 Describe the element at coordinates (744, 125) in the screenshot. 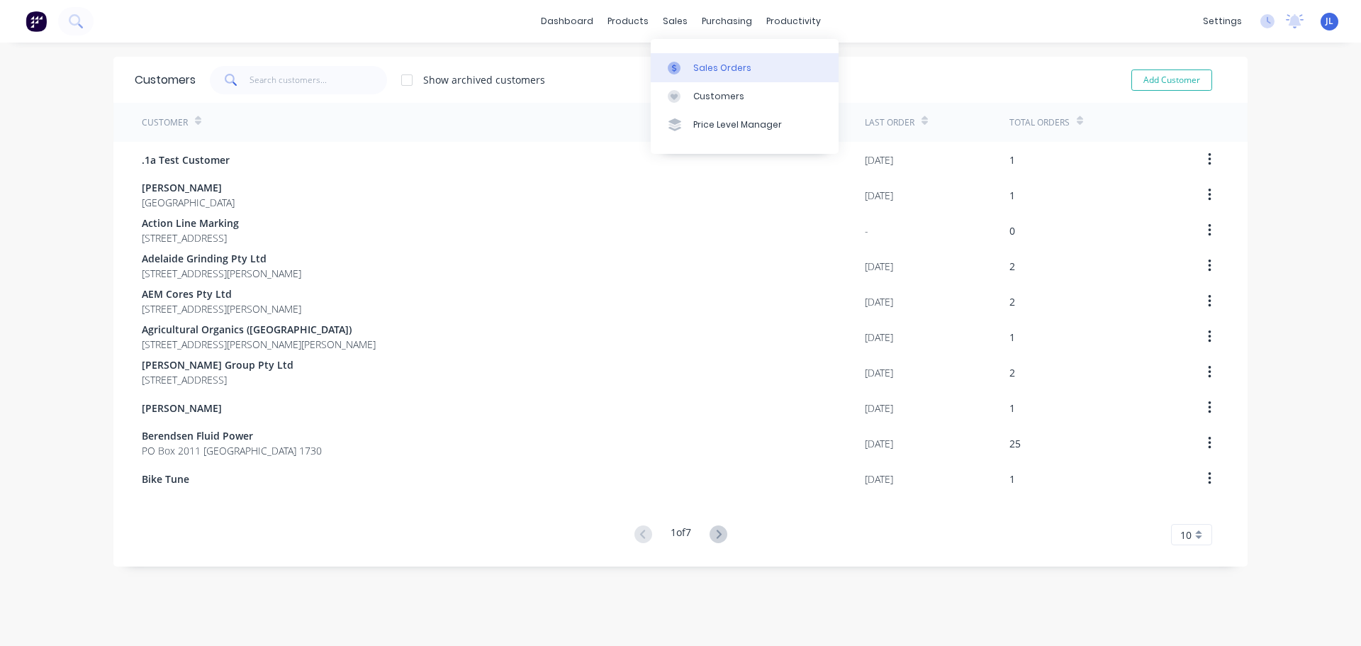

I see `a: Price Level Manager` at that location.